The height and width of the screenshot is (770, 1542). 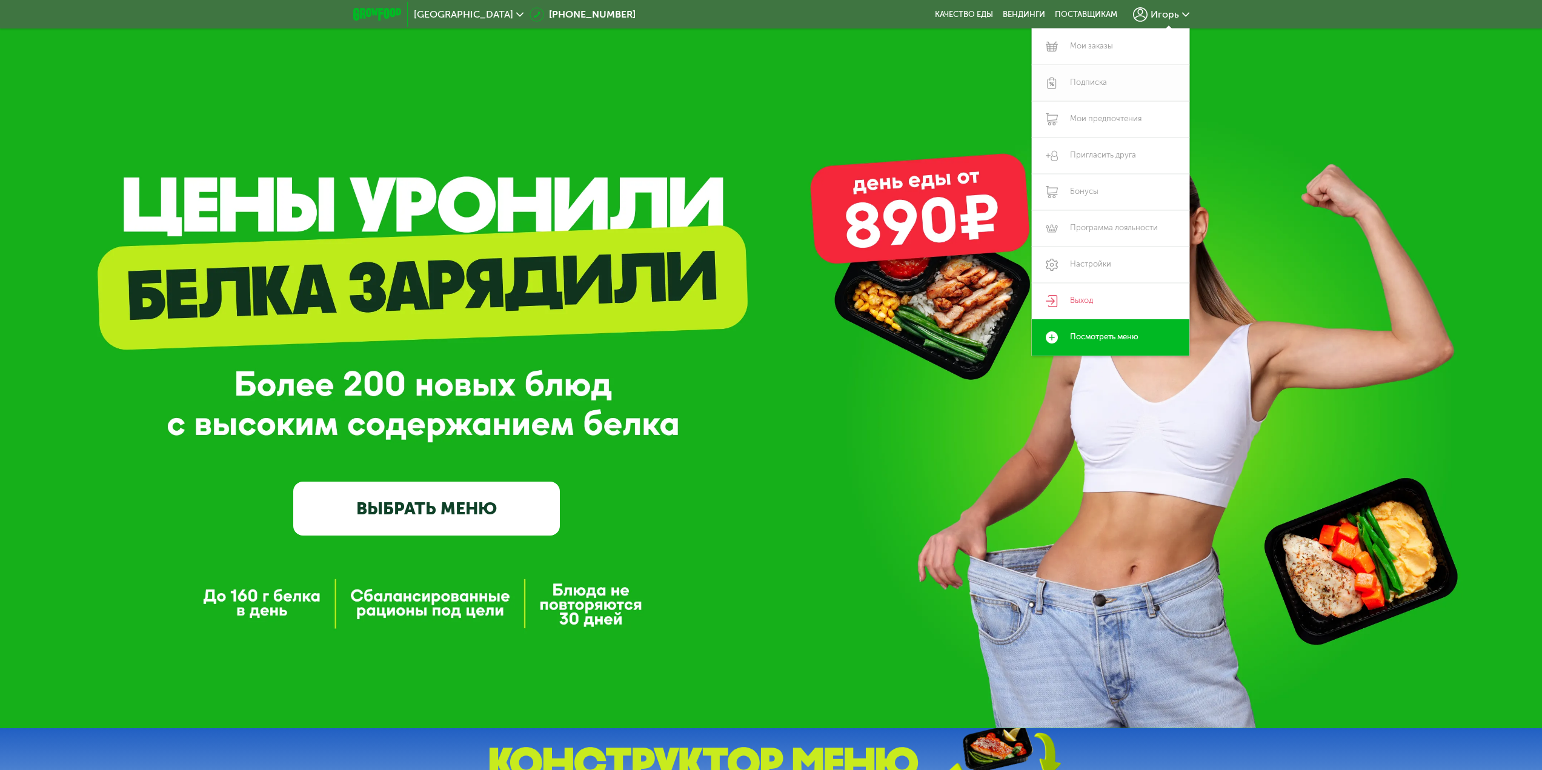 I want to click on a: Вендинги, so click(x=1024, y=15).